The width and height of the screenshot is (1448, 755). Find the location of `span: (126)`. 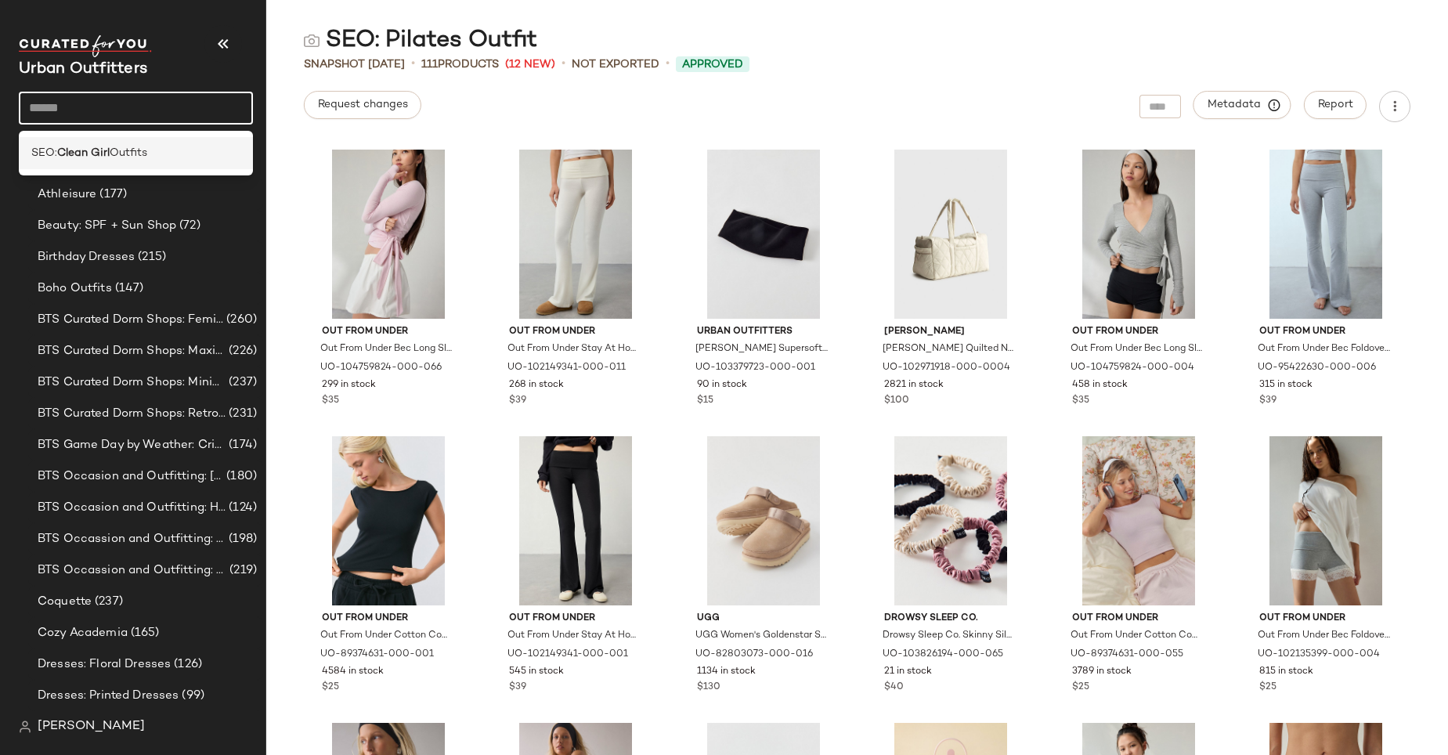

span: (126) is located at coordinates (186, 664).